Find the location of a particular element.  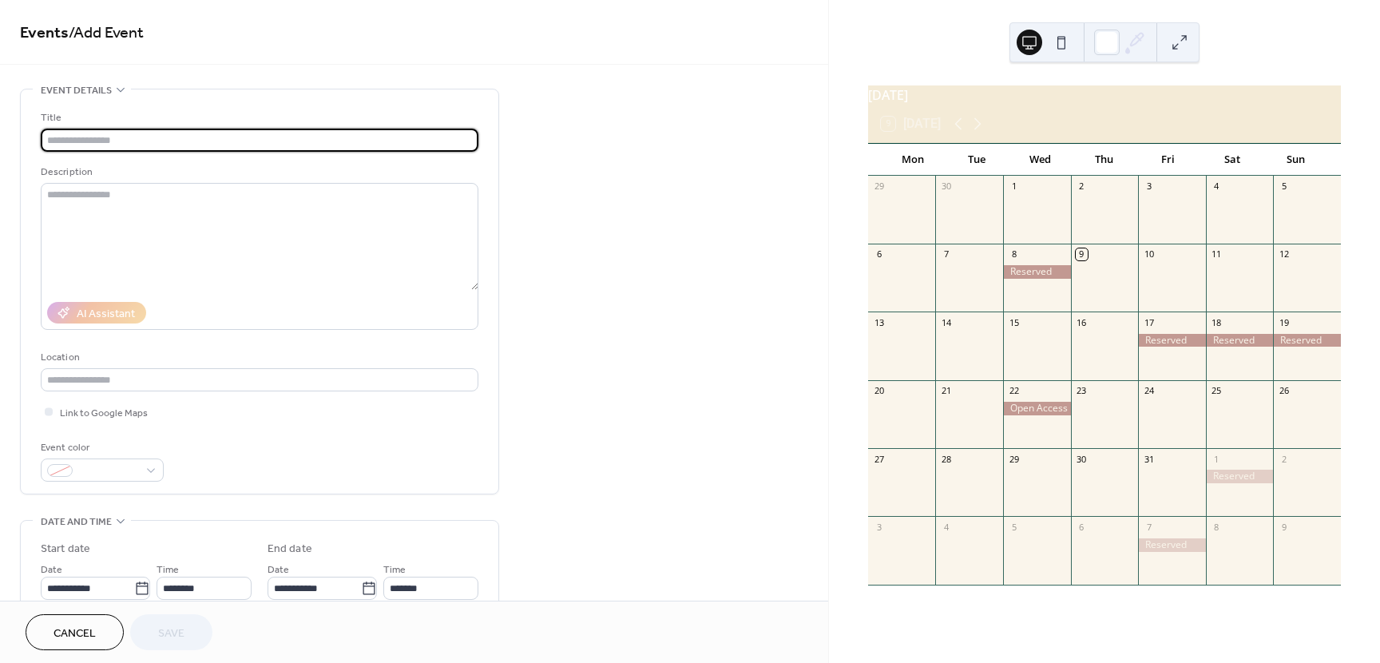

div: 15 is located at coordinates (1013, 322).